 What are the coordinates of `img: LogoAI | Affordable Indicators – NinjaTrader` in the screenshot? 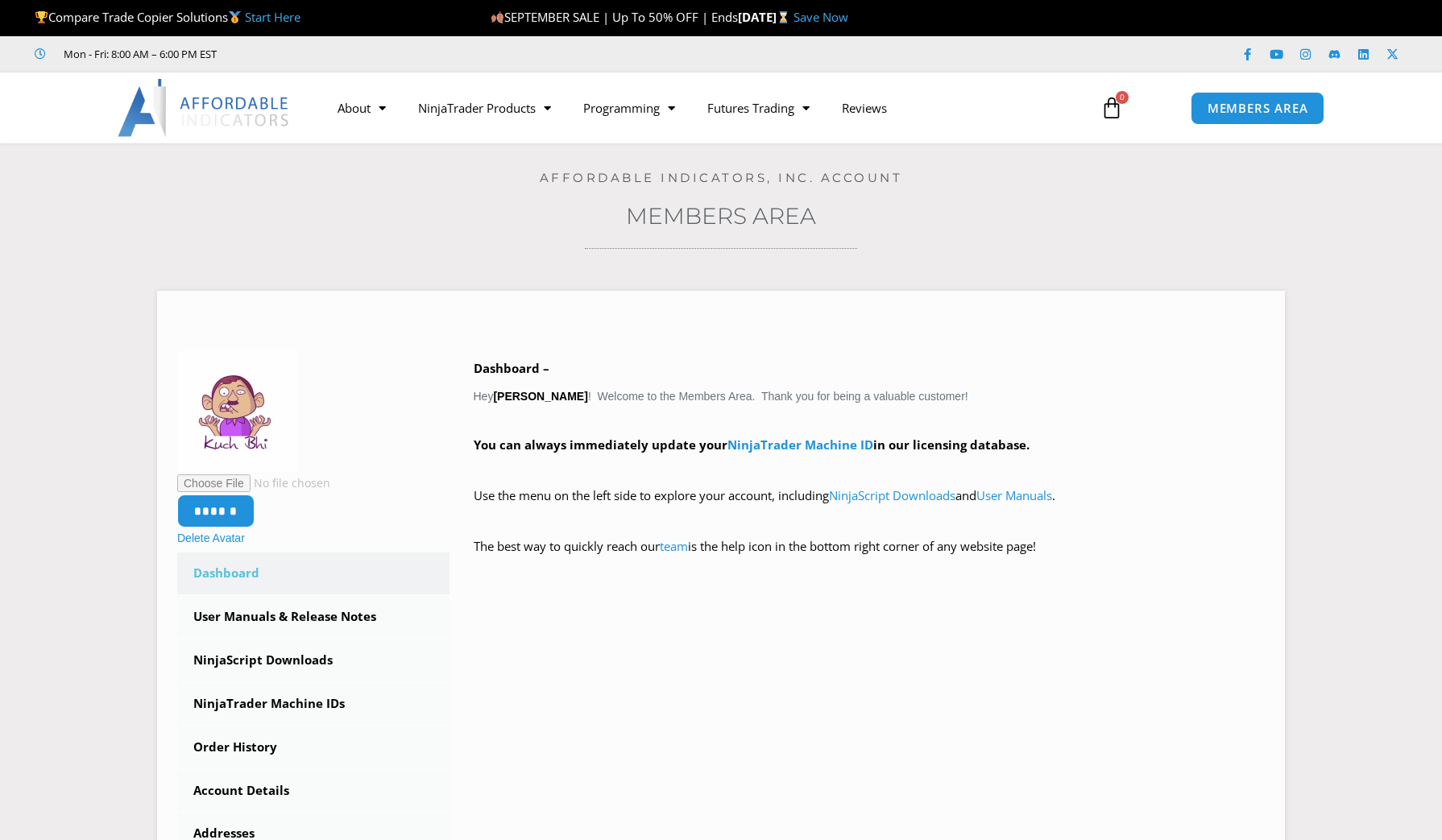 It's located at (204, 108).